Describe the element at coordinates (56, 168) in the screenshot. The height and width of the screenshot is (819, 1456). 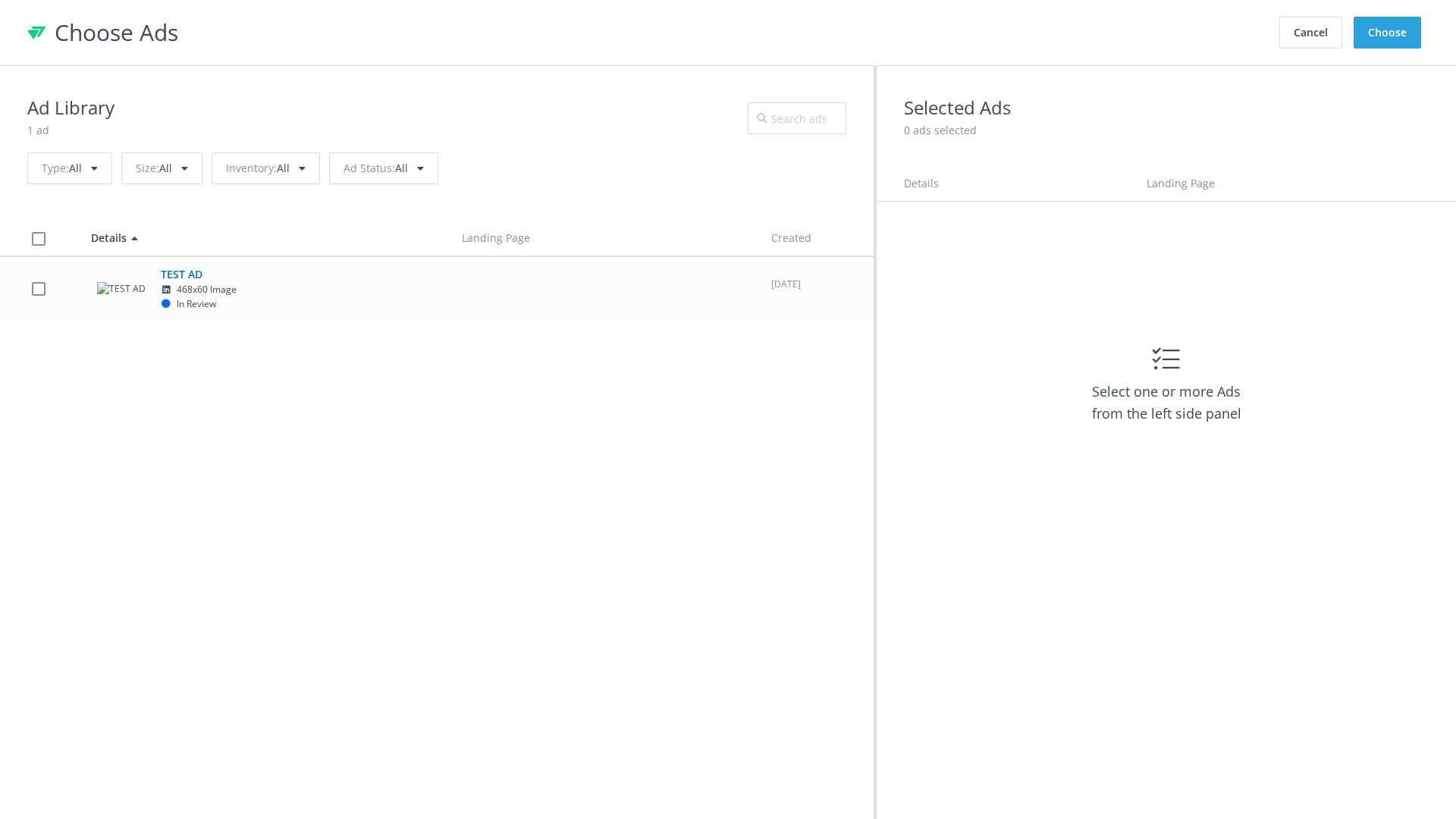
I see `span: Type :` at that location.